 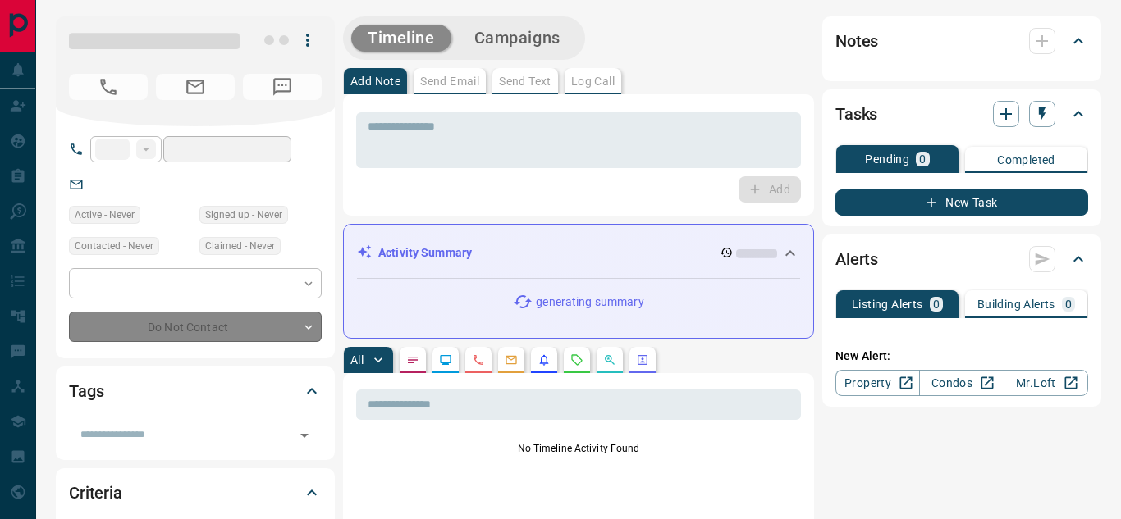 I want to click on p: Add Note, so click(x=375, y=81).